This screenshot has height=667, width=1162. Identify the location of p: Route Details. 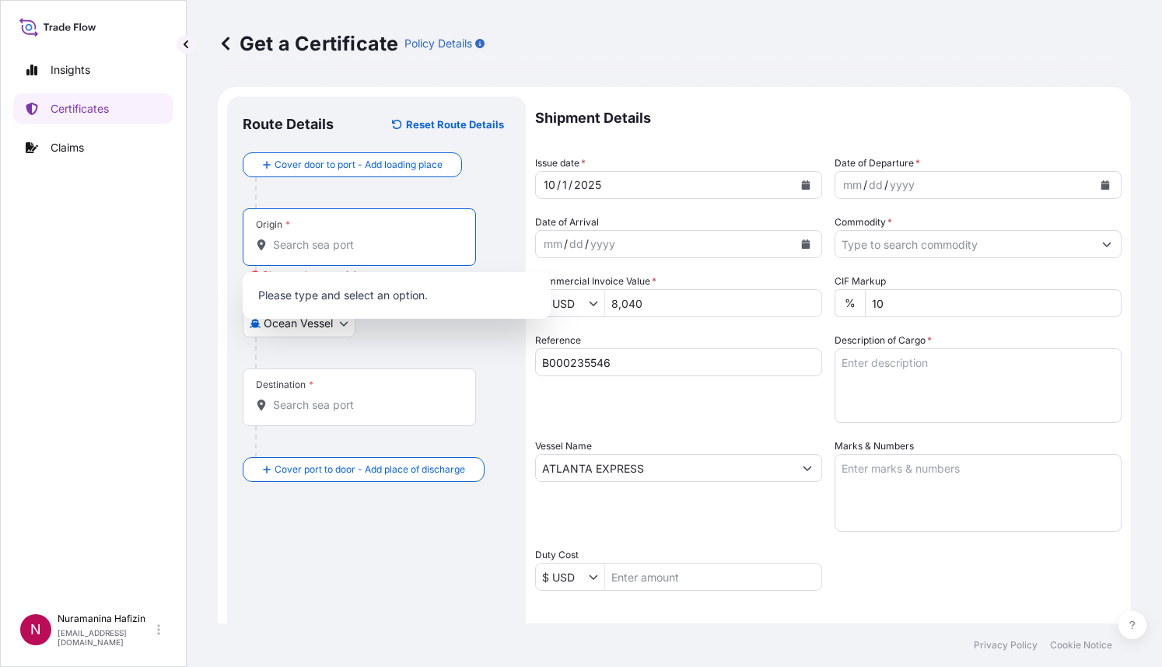
(288, 124).